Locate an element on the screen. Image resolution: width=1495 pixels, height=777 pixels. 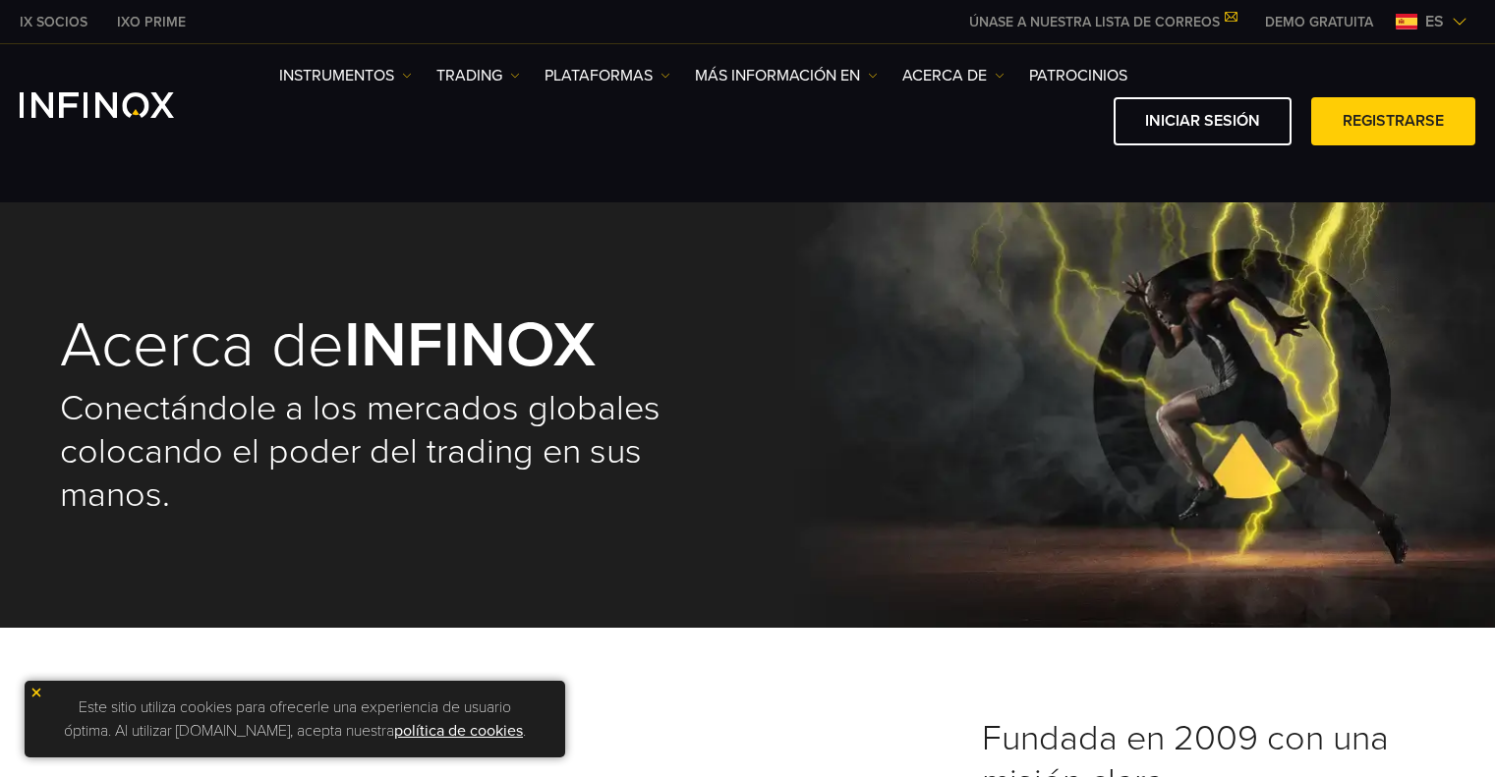
a: PLATAFORMAS is located at coordinates (607, 76).